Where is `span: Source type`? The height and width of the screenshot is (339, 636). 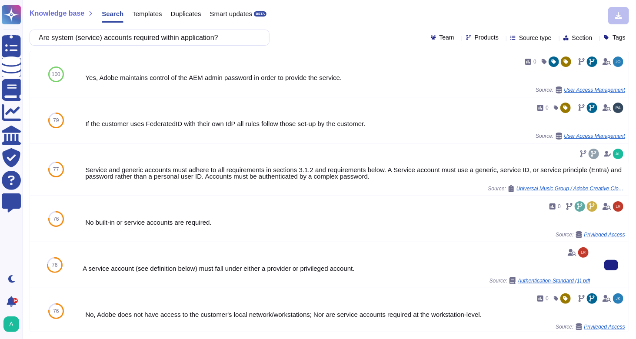 span: Source type is located at coordinates (535, 38).